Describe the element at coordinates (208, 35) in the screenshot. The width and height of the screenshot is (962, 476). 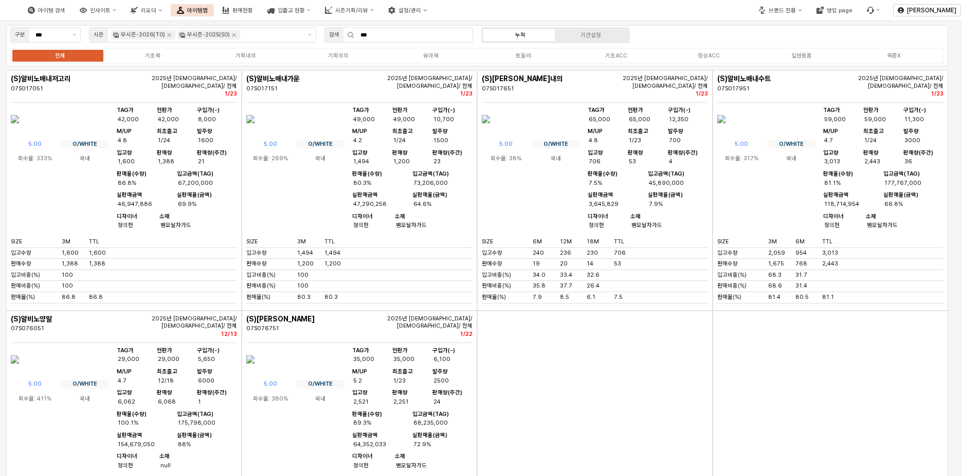
I see `div: 무시즌-2025(S0)` at that location.